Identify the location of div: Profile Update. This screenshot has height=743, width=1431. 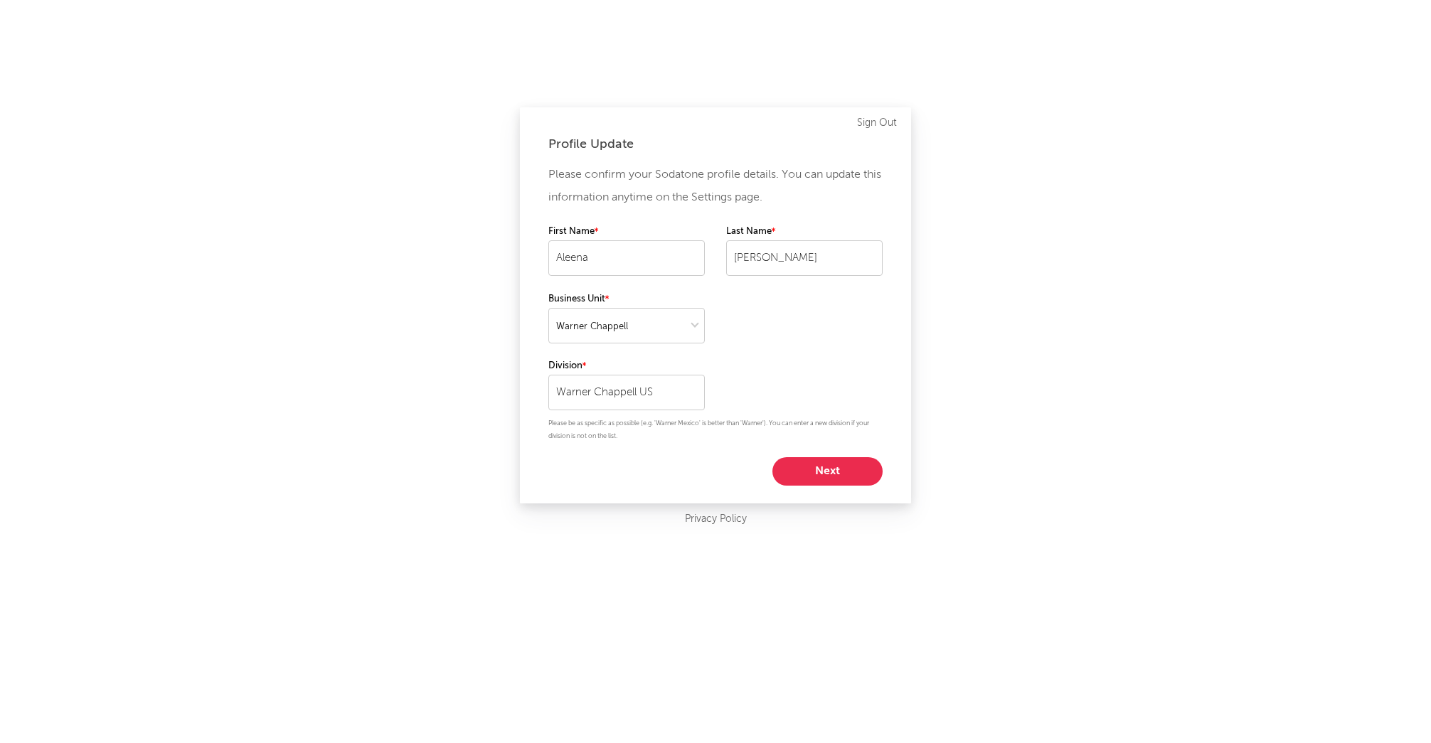
(715, 144).